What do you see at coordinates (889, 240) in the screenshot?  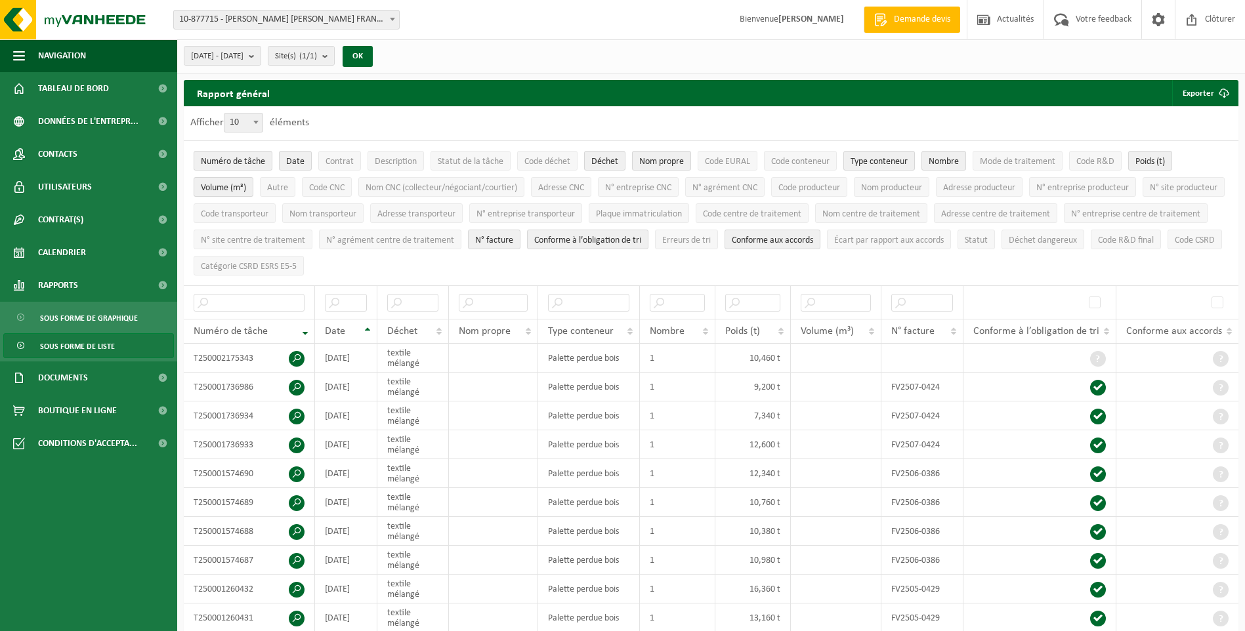 I see `span: Écart par rapport aux accords` at bounding box center [889, 240].